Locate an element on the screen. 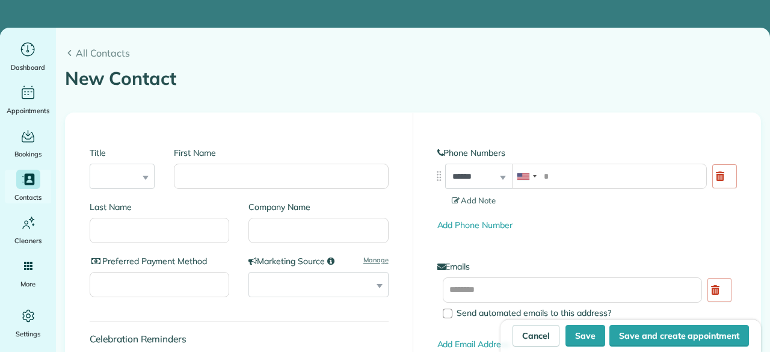  label: Marketing Source is located at coordinates (318, 261).